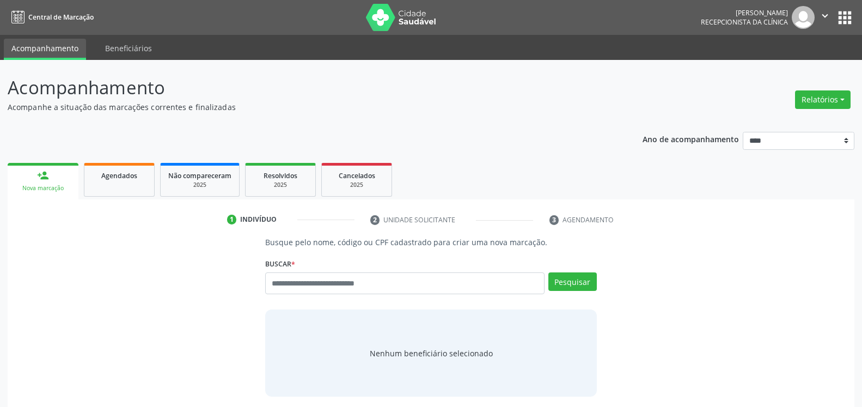 The height and width of the screenshot is (407, 862). I want to click on a: Beneficiários, so click(129, 48).